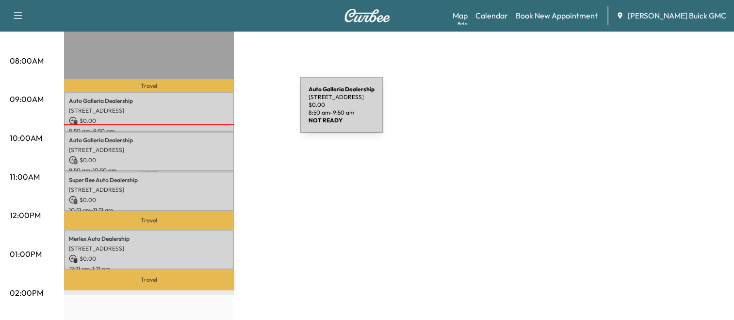 This screenshot has width=734, height=320. What do you see at coordinates (149, 170) in the screenshot?
I see `p: 9:50 am - 10:50 am` at bounding box center [149, 170].